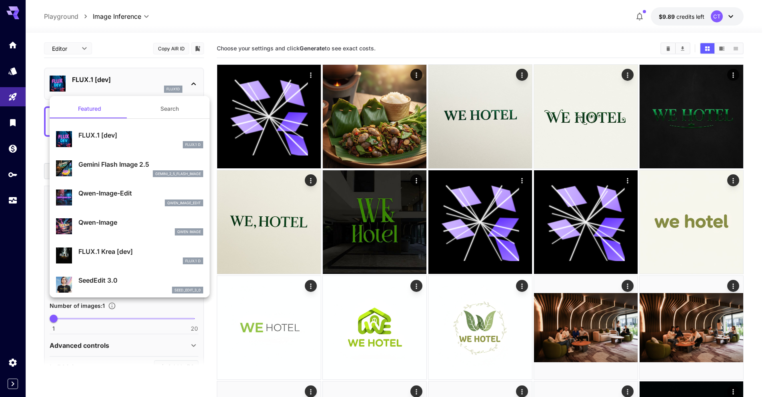  What do you see at coordinates (130, 168) in the screenshot?
I see `div: Gemini Flash Image 2.5gemini_2_5_flash_image` at bounding box center [130, 168].